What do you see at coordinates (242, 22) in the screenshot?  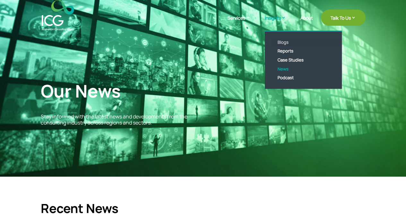 I see `a: Services` at bounding box center [242, 22].